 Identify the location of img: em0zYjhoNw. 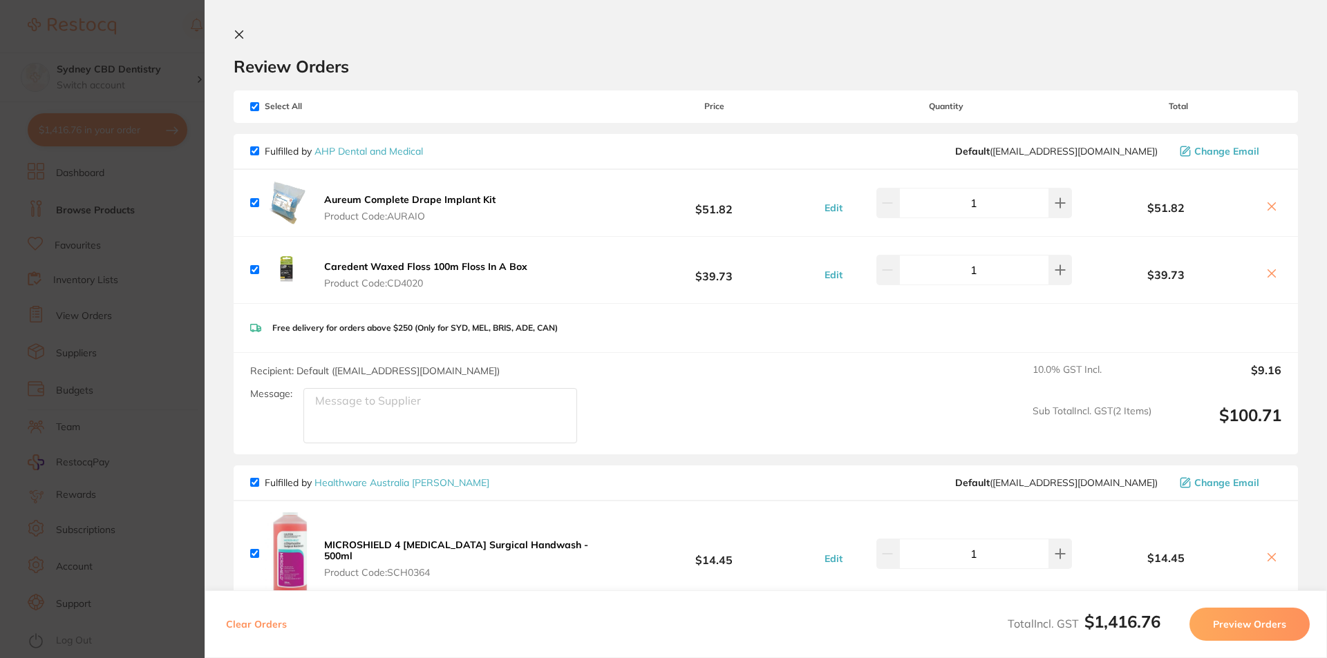
(287, 203).